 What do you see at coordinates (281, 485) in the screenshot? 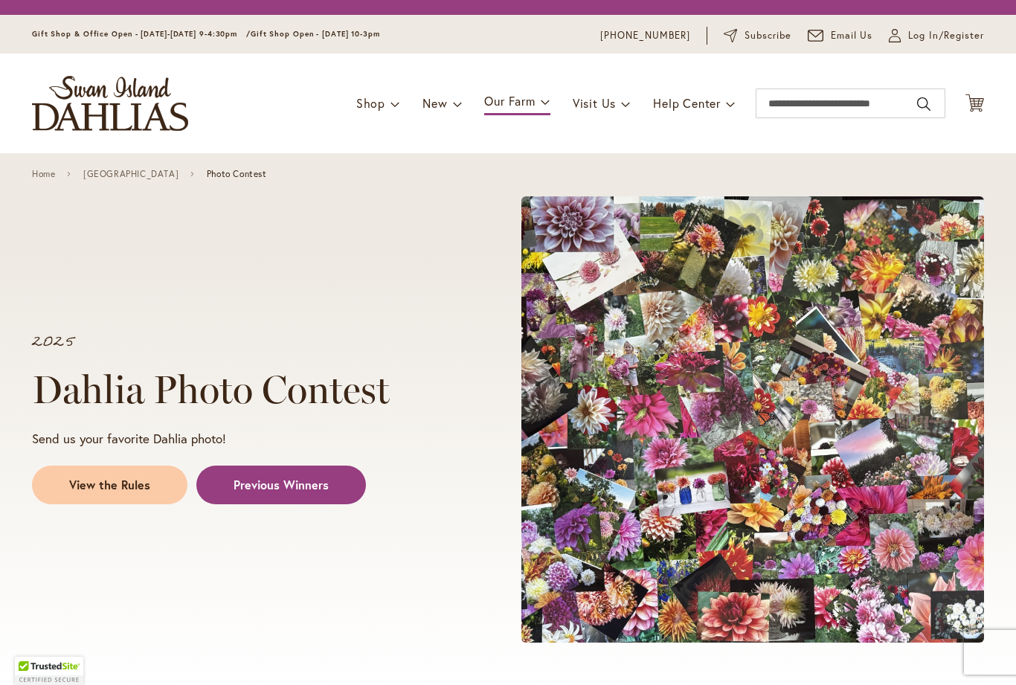
I see `a: Previous Winners` at bounding box center [281, 485].